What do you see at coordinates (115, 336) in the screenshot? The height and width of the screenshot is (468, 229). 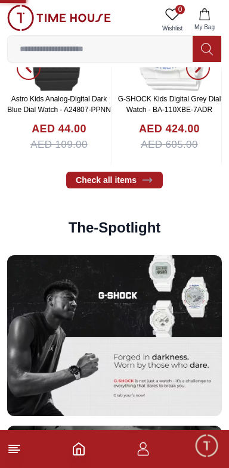 I see `img: First Banner` at bounding box center [115, 336].